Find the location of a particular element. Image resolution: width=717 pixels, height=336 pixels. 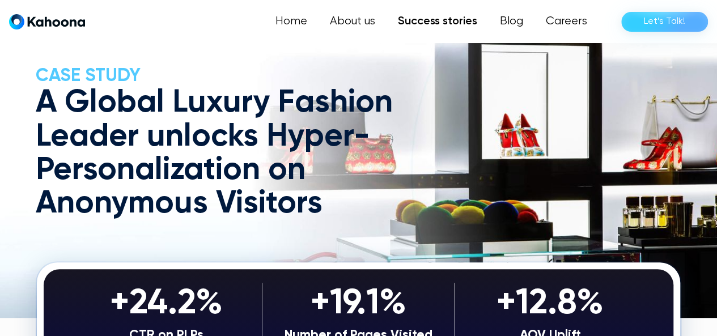

h1: A Global Luxury Fashion Leader unlocks Hyper-Personalization on Anonymous Visitors is located at coordinates (235, 154).